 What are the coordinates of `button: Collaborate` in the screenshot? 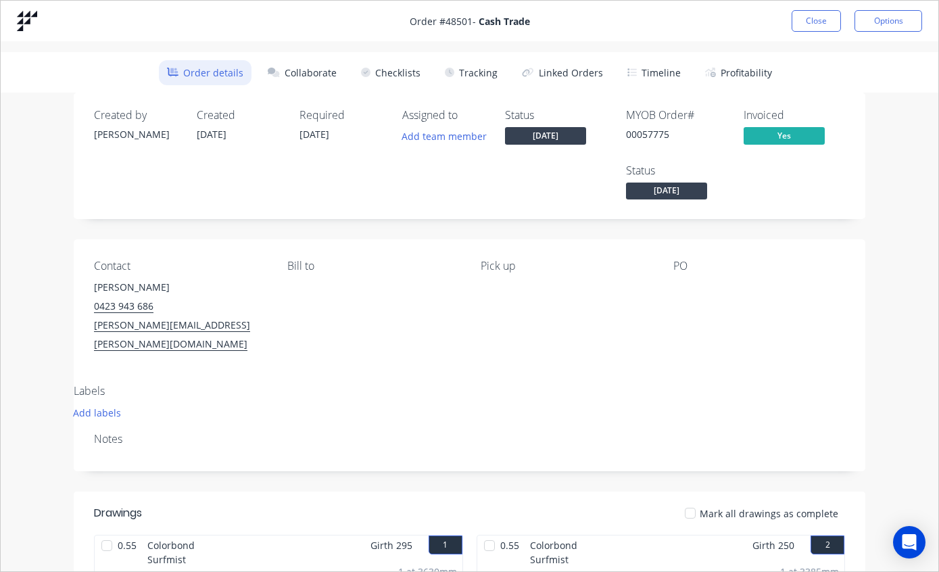 It's located at (302, 72).